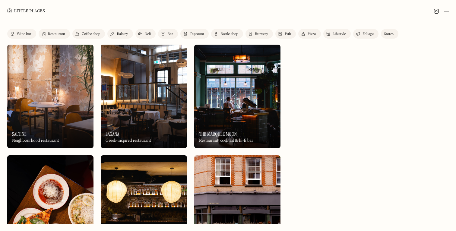  Describe the element at coordinates (89, 34) in the screenshot. I see `a: Coffee shop` at that location.